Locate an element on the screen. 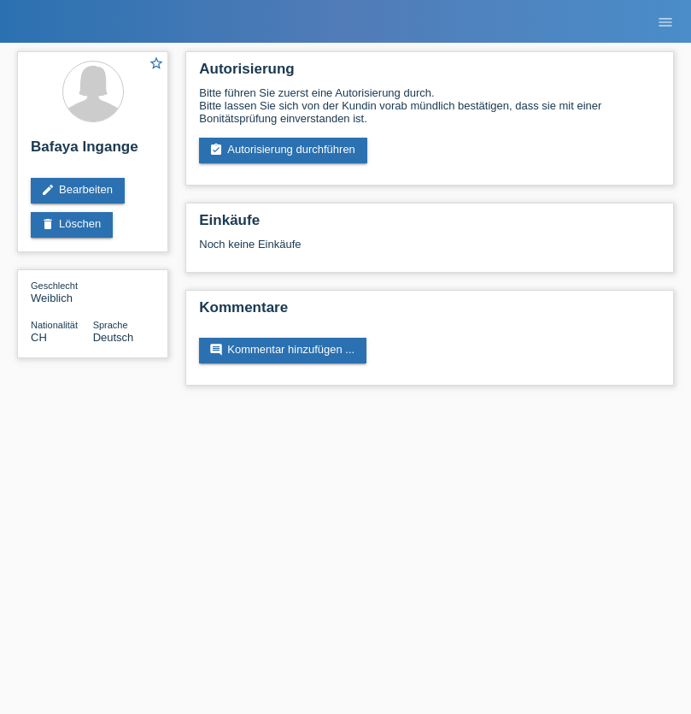 This screenshot has width=691, height=714. i: delete is located at coordinates (48, 224).